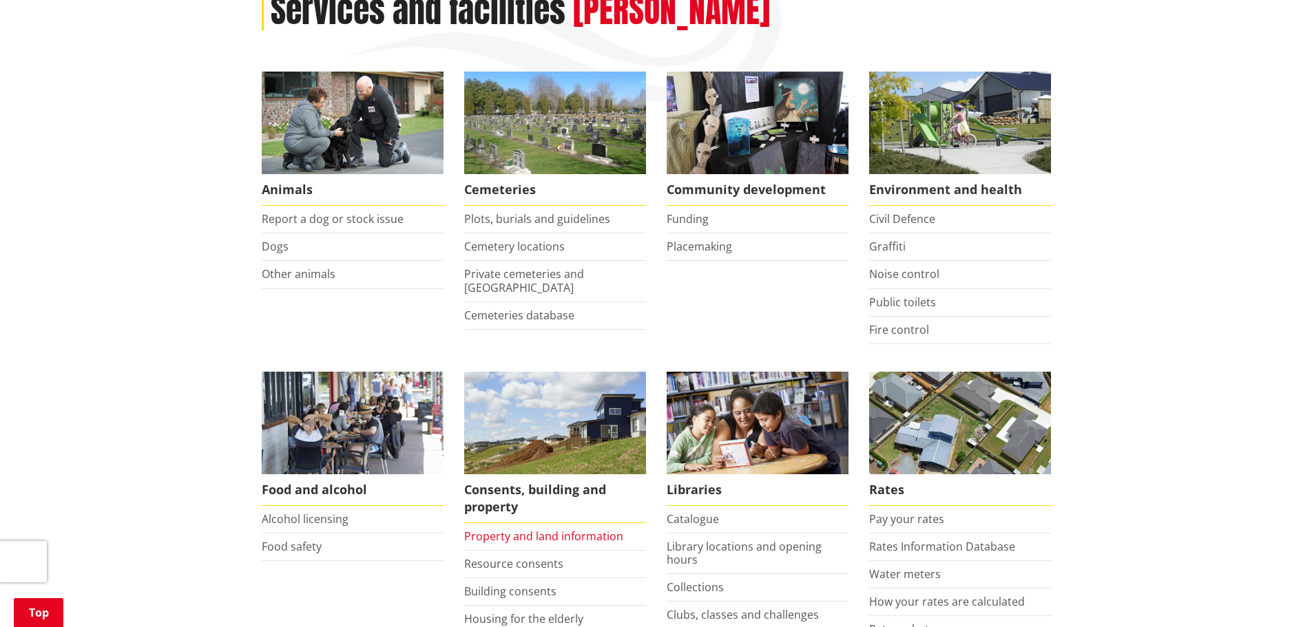  I want to click on img: Animal Control, so click(353, 123).